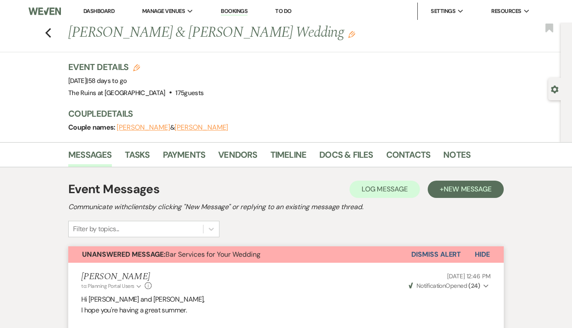  I want to click on button: NotificationOpened (24), so click(449, 285).